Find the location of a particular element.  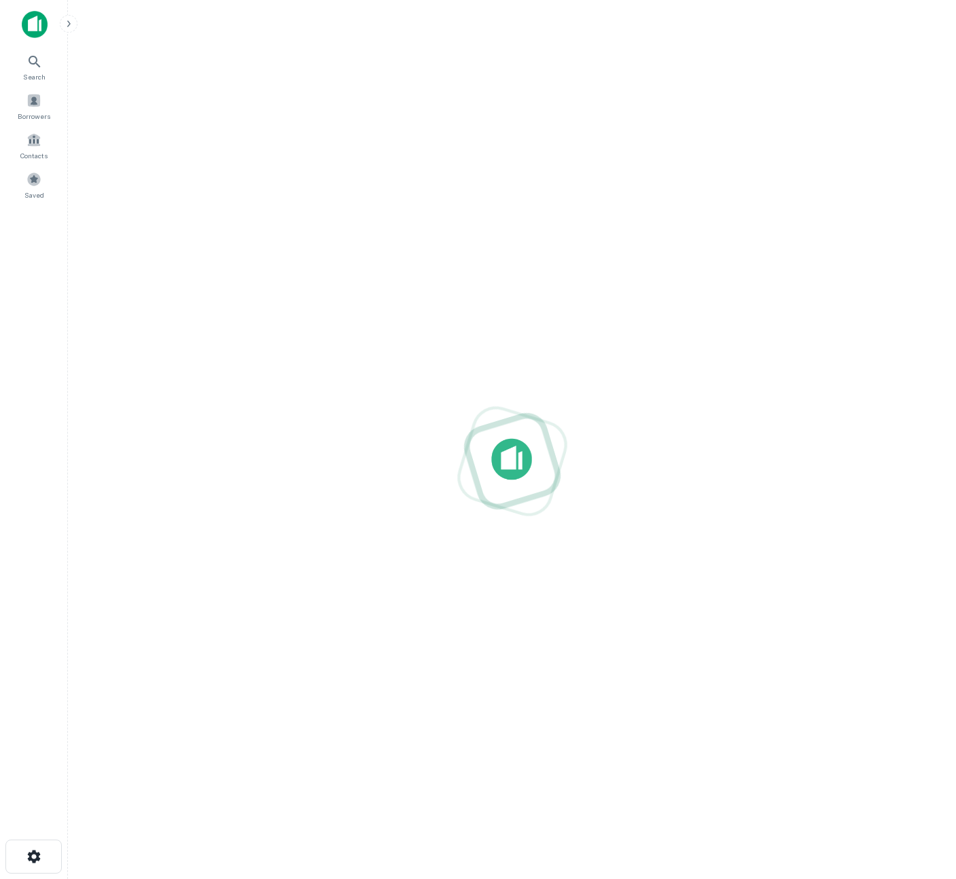

div: Borrowers is located at coordinates (34, 106).